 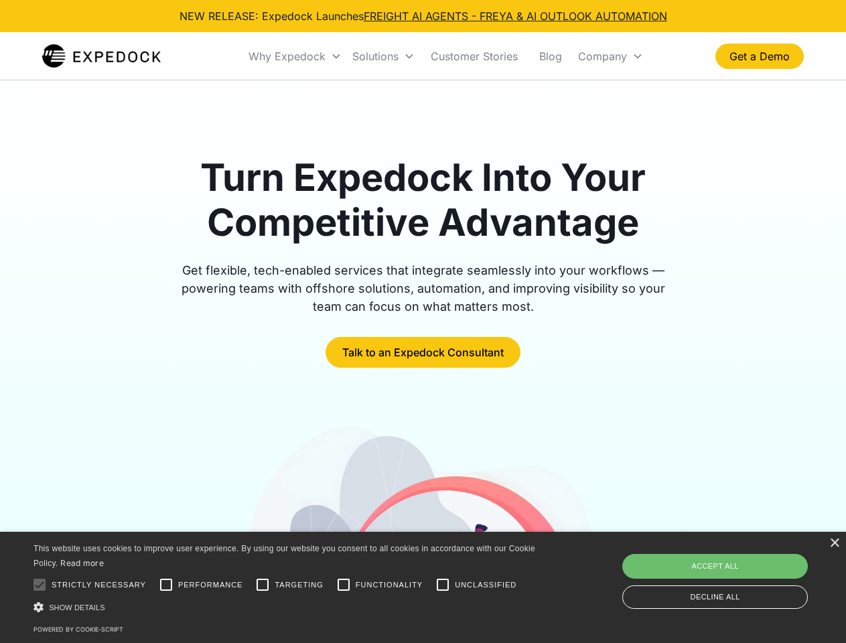 I want to click on a: Talk to an Expedock Consultant, so click(x=423, y=352).